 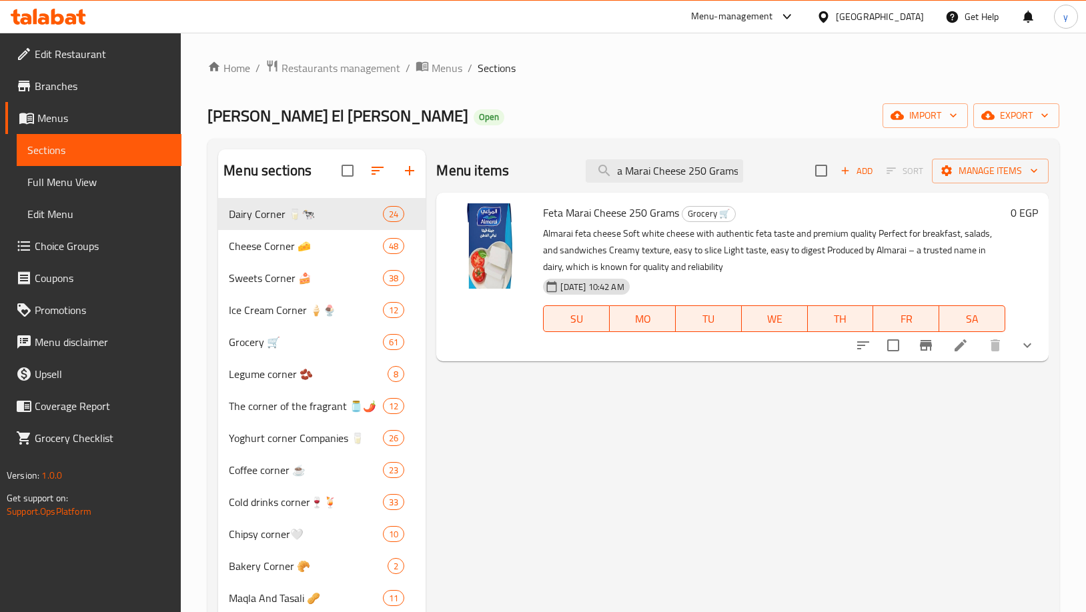 I want to click on div: Coffee corner ☕️23, so click(x=322, y=470).